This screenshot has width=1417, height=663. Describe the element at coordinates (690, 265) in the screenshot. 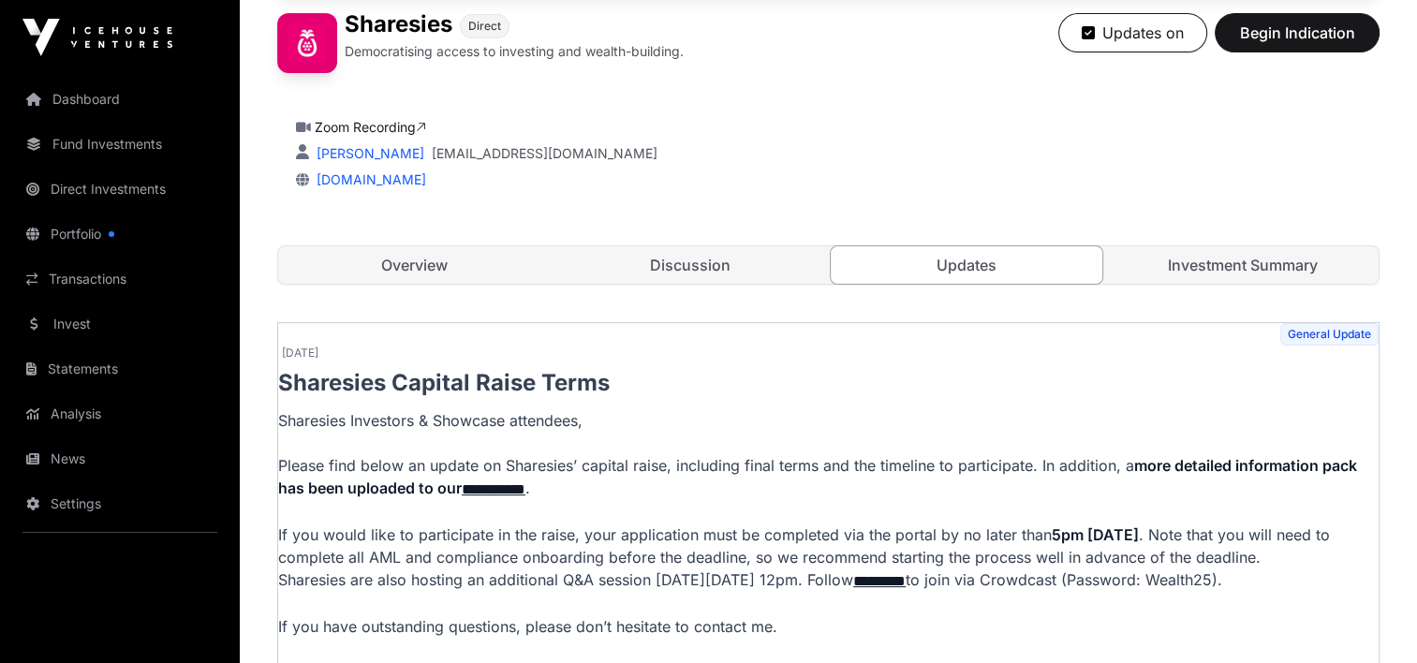

I see `a: Discussion` at that location.